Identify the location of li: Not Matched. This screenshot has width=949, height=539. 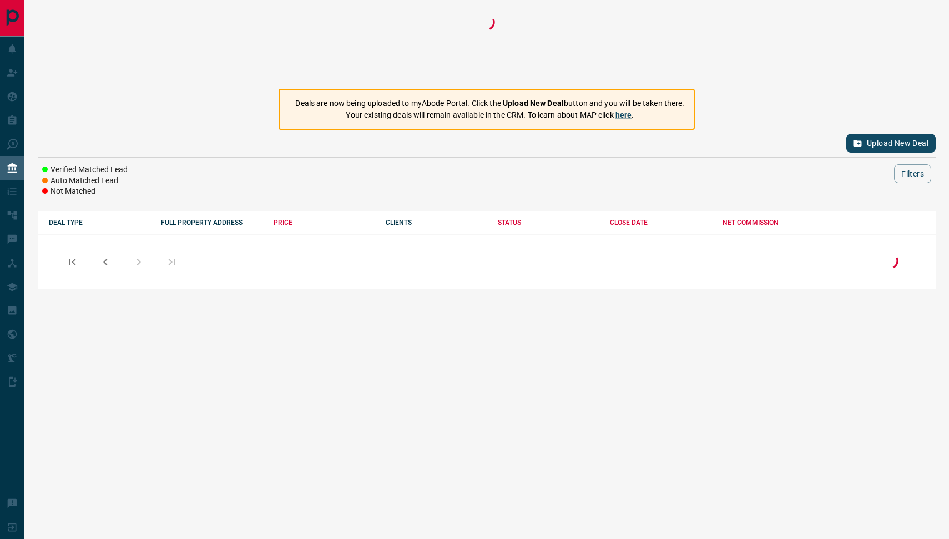
(85, 192).